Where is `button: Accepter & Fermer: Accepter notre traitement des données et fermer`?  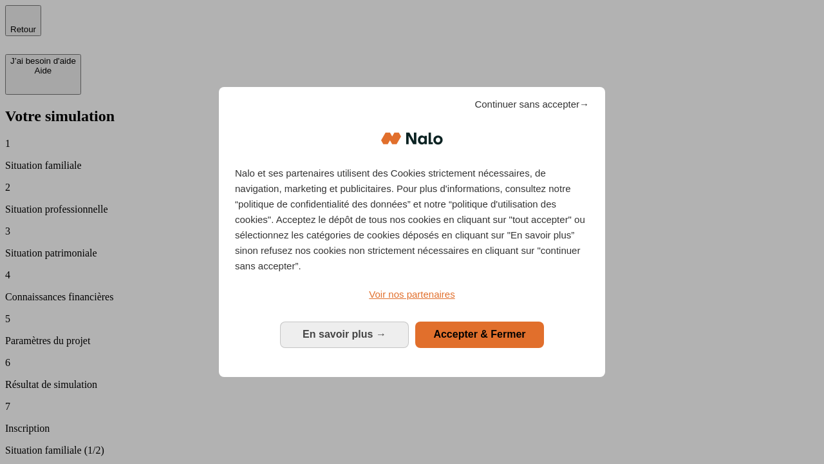 button: Accepter & Fermer: Accepter notre traitement des données et fermer is located at coordinates (480, 334).